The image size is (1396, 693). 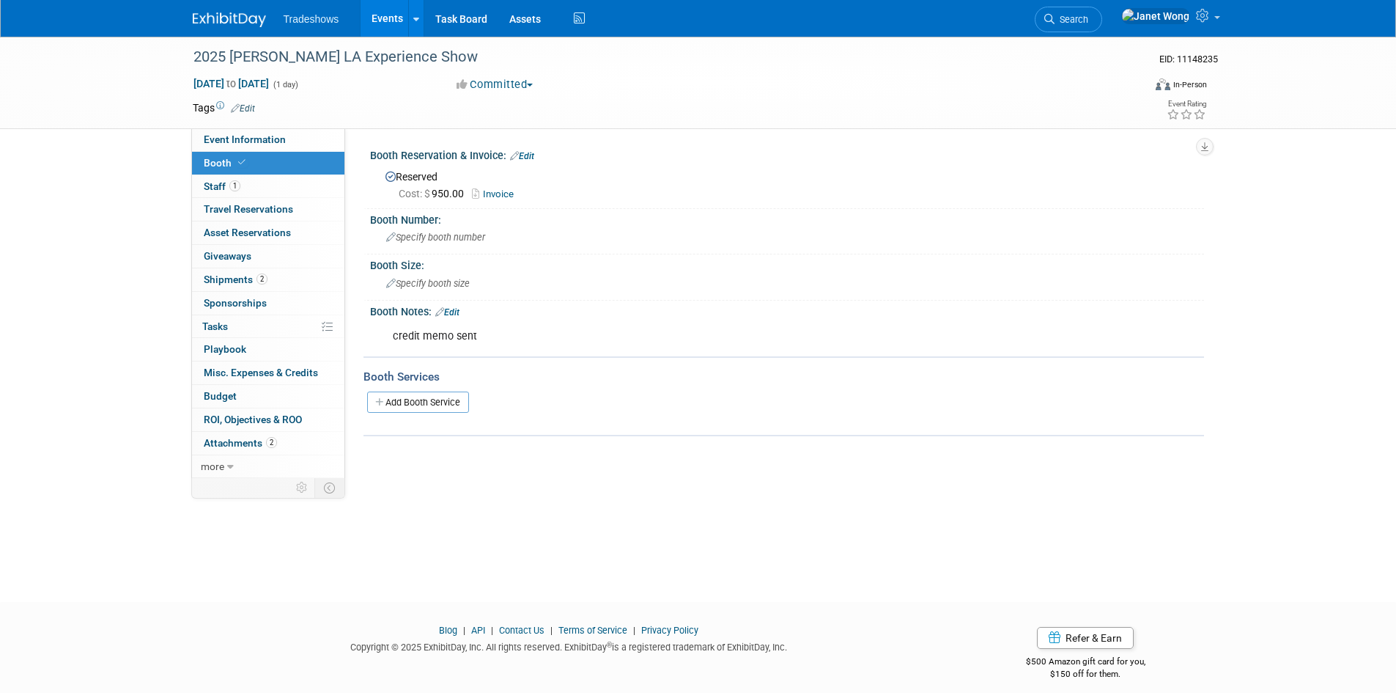 What do you see at coordinates (285, 84) in the screenshot?
I see `span: (1 day)` at bounding box center [285, 84].